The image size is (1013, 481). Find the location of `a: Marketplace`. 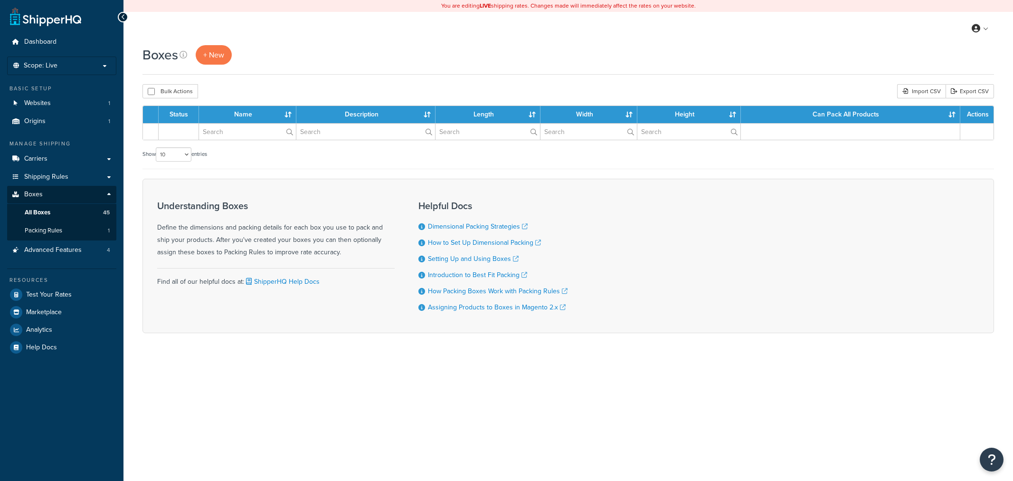

a: Marketplace is located at coordinates (62, 312).